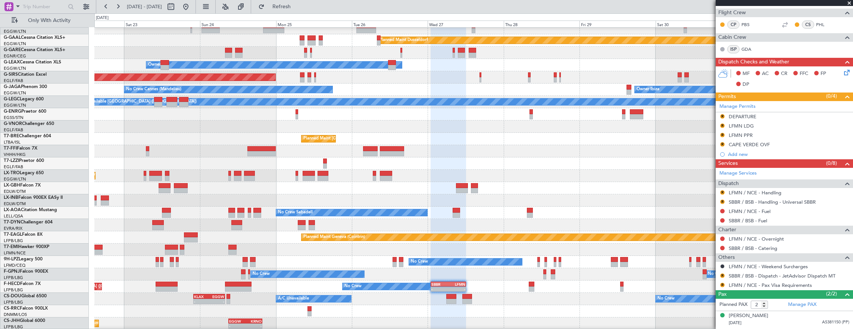 The image size is (853, 329). What do you see at coordinates (253, 321) in the screenshot?
I see `div: KRNO` at bounding box center [253, 321].